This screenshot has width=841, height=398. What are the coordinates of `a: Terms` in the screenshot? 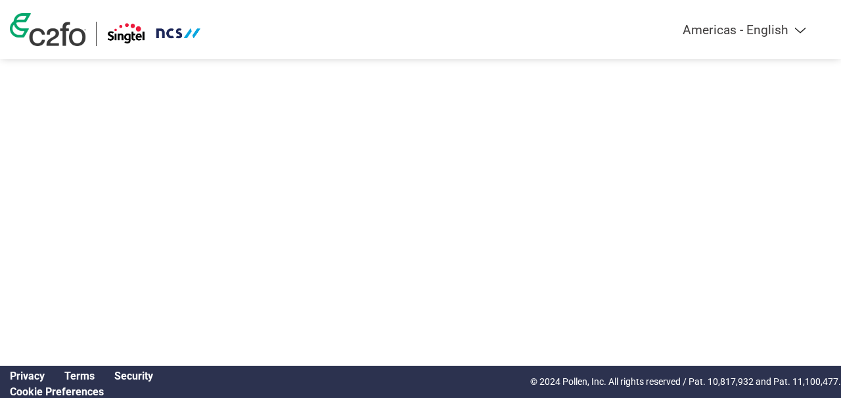 It's located at (80, 375).